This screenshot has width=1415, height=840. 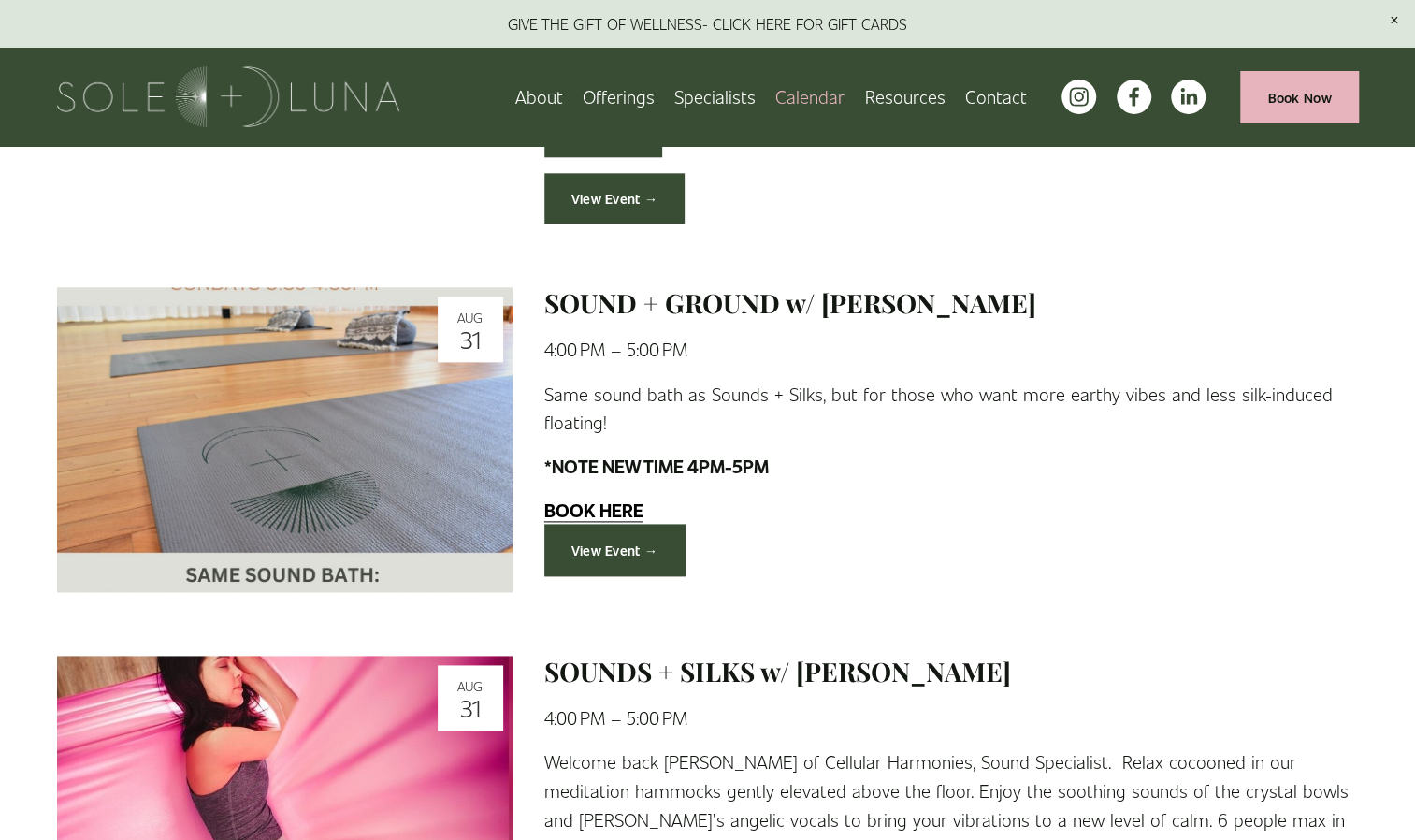 What do you see at coordinates (228, 96) in the screenshot?
I see `img: Sole + Luna` at bounding box center [228, 96].